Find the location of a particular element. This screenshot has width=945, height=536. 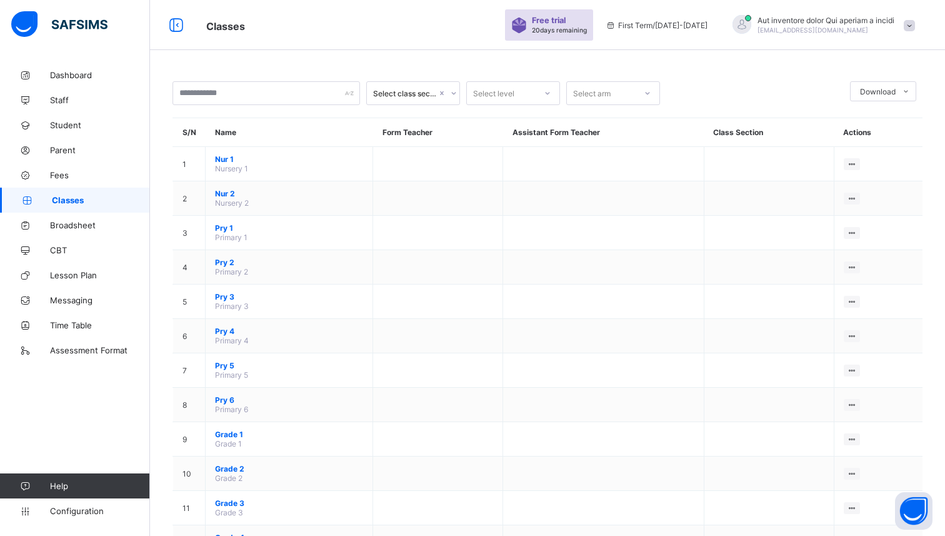

span: Pry 5 is located at coordinates (289, 365).